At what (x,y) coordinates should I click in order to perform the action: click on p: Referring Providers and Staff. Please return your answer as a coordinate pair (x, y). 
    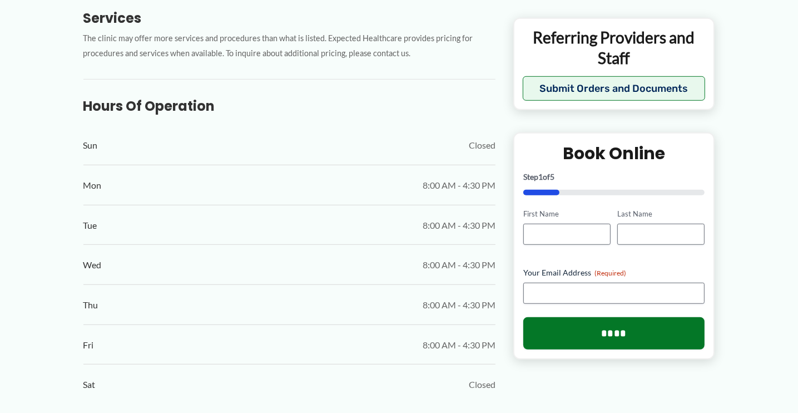
    Looking at the image, I should click on (614, 47).